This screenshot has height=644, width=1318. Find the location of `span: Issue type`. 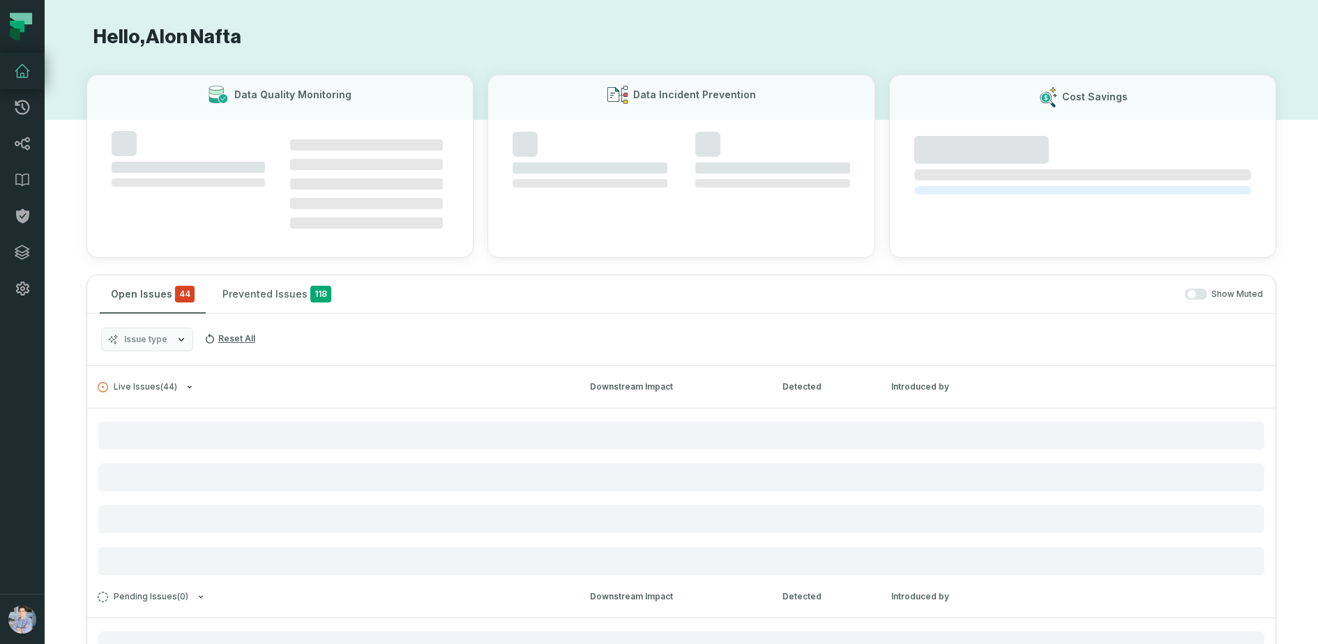

span: Issue type is located at coordinates (146, 339).